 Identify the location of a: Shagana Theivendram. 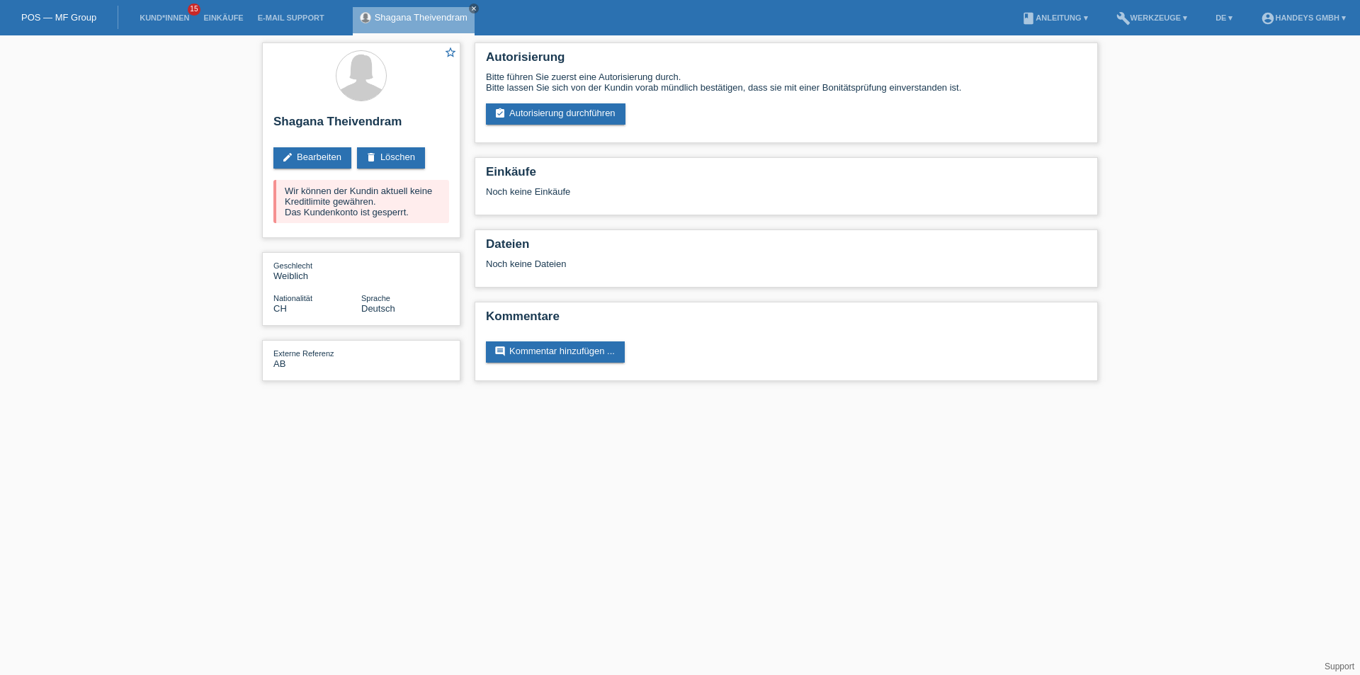
(421, 17).